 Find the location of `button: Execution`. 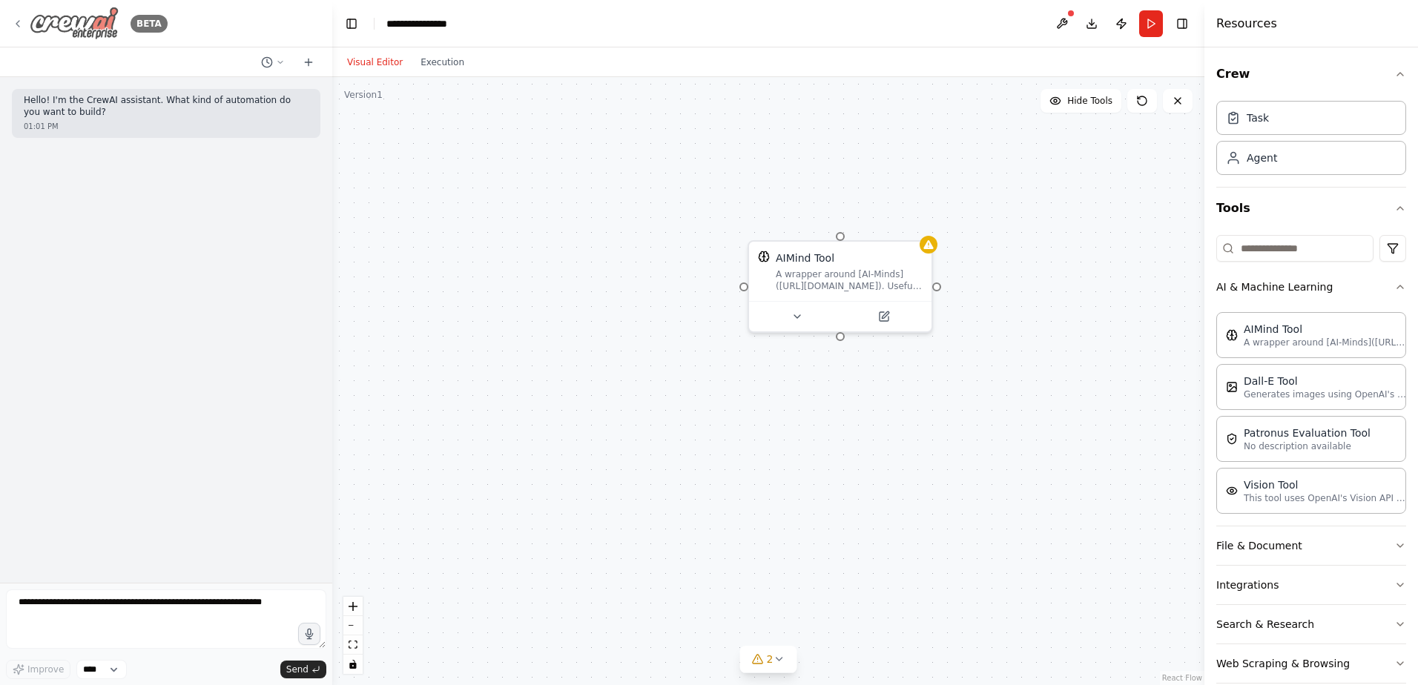

button: Execution is located at coordinates (442, 62).